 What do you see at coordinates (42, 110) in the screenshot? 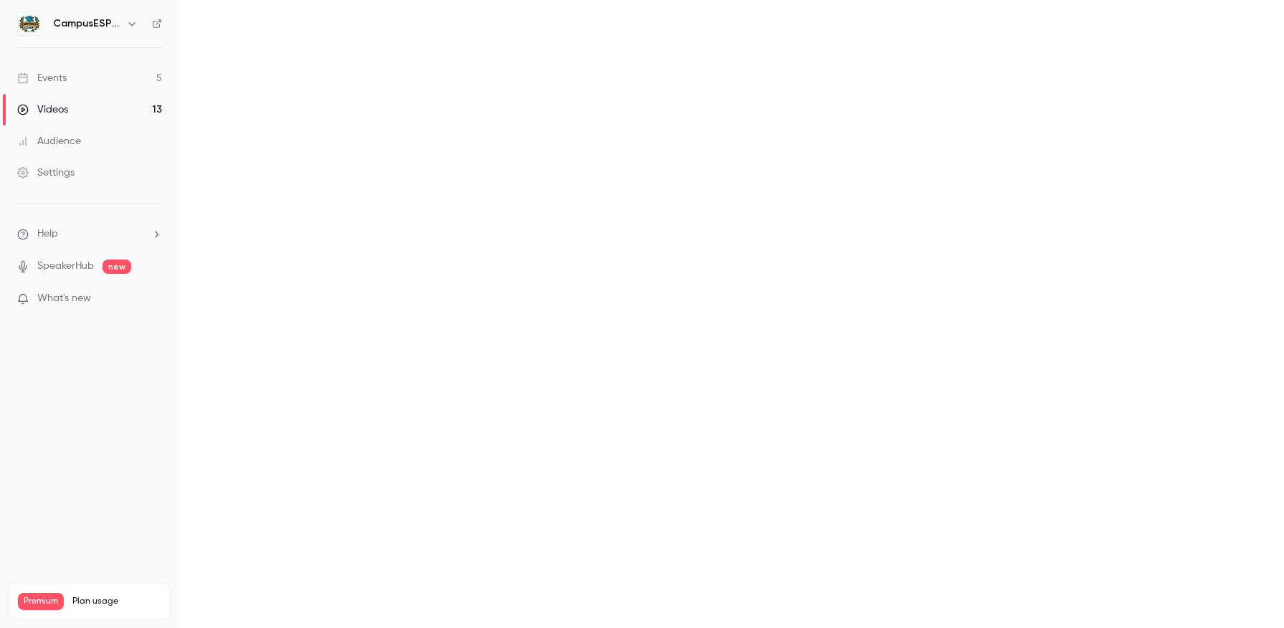
I see `div: Videos` at bounding box center [42, 110].